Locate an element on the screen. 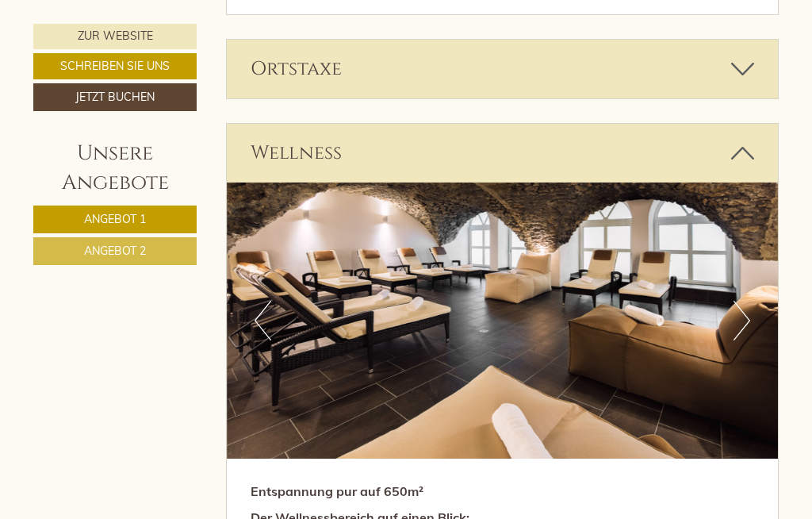  a: Jetzt buchen is located at coordinates (115, 97).